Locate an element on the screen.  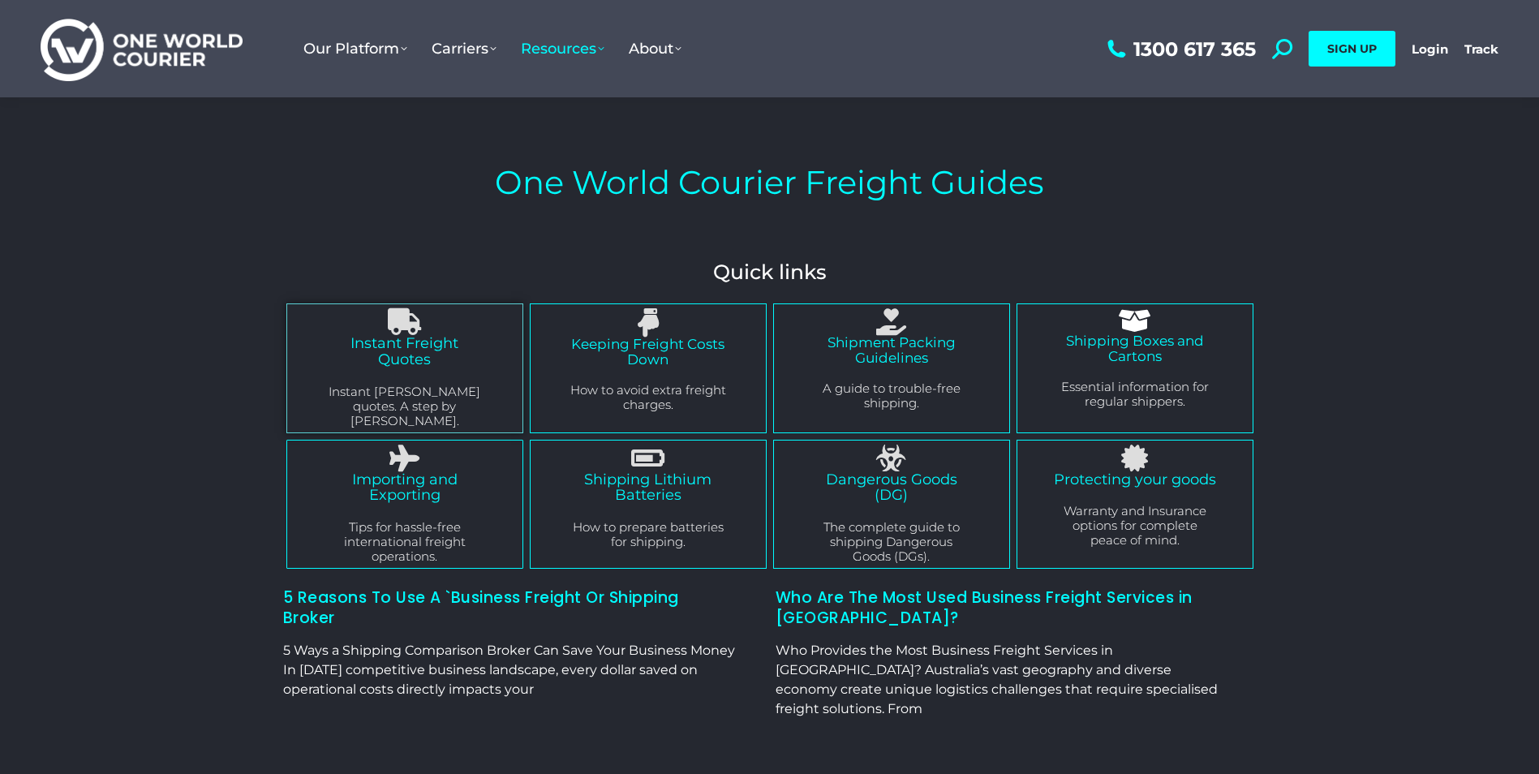
span: Our Platform is located at coordinates (355, 49).